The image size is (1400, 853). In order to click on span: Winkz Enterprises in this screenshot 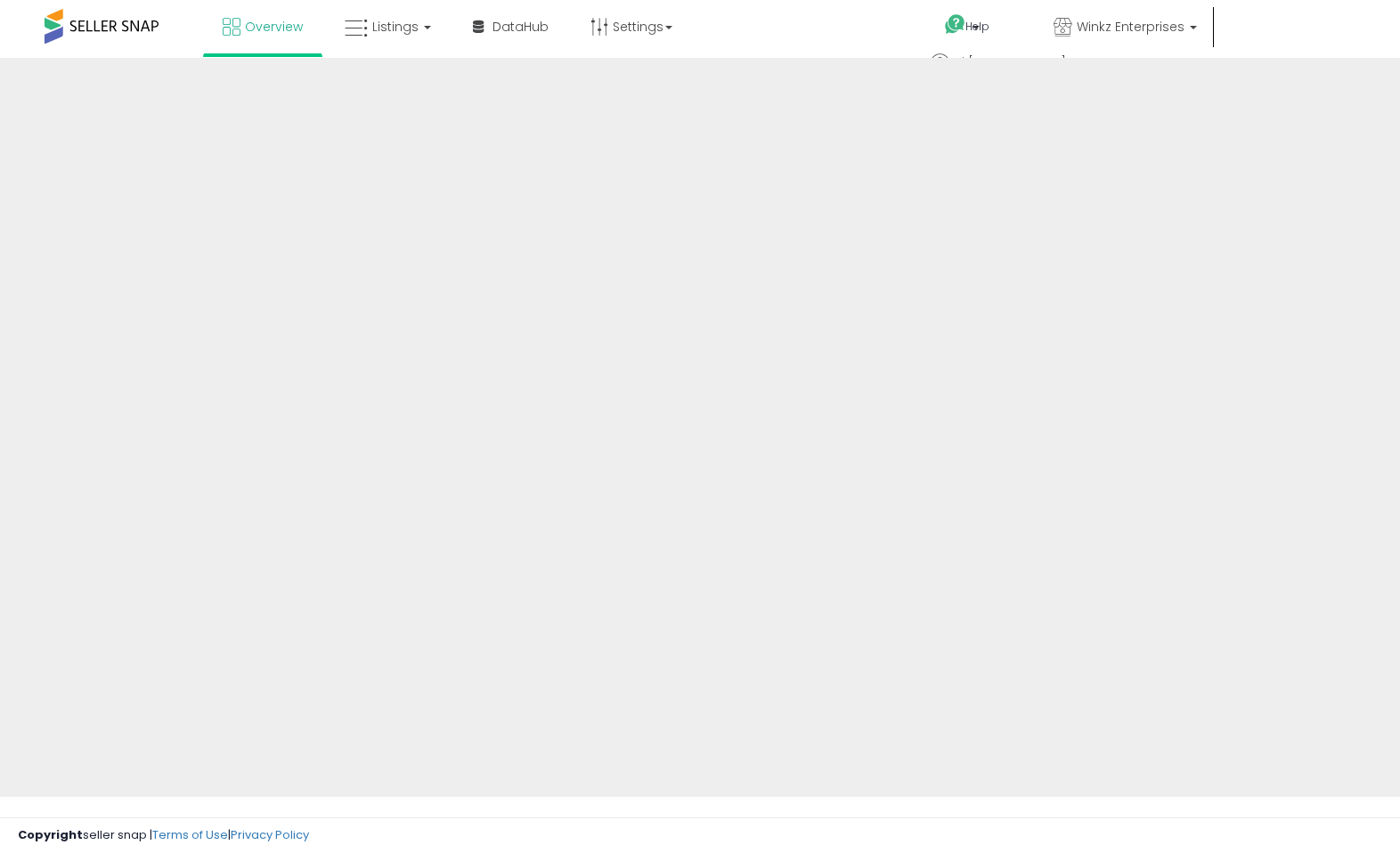, I will do `click(1131, 26)`.